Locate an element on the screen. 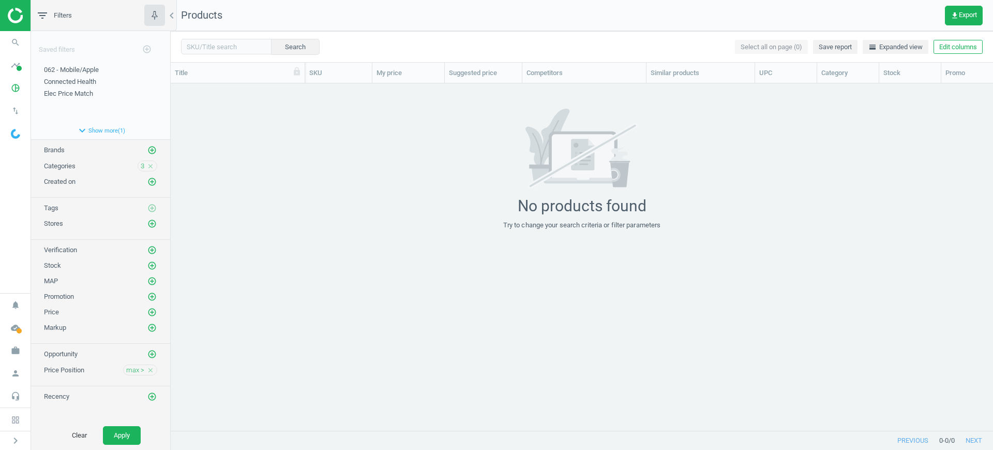 Image resolution: width=993 pixels, height=450 pixels. i: swap_vert is located at coordinates (16, 111).